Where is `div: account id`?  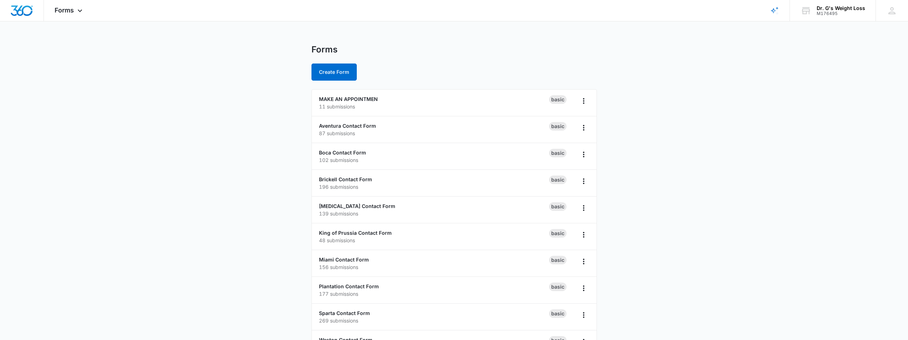
div: account id is located at coordinates (841, 14).